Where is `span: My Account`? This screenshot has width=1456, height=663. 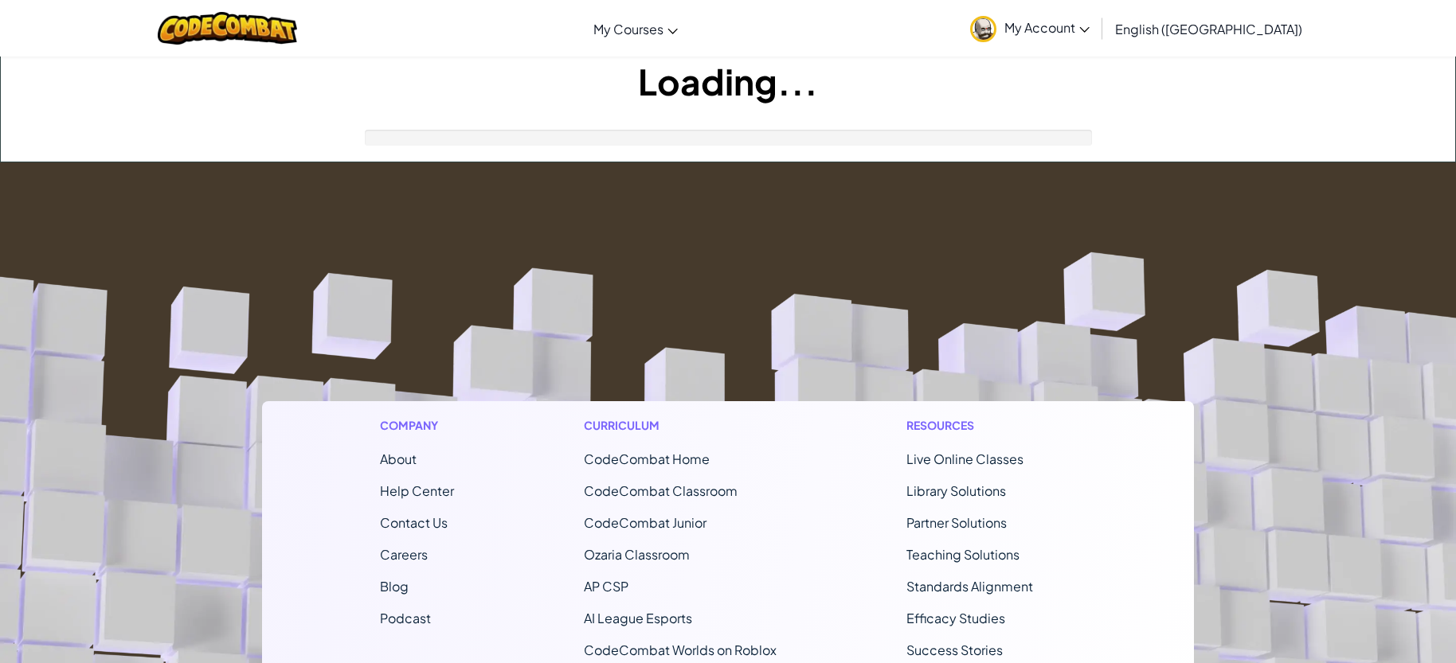
span: My Account is located at coordinates (1047, 27).